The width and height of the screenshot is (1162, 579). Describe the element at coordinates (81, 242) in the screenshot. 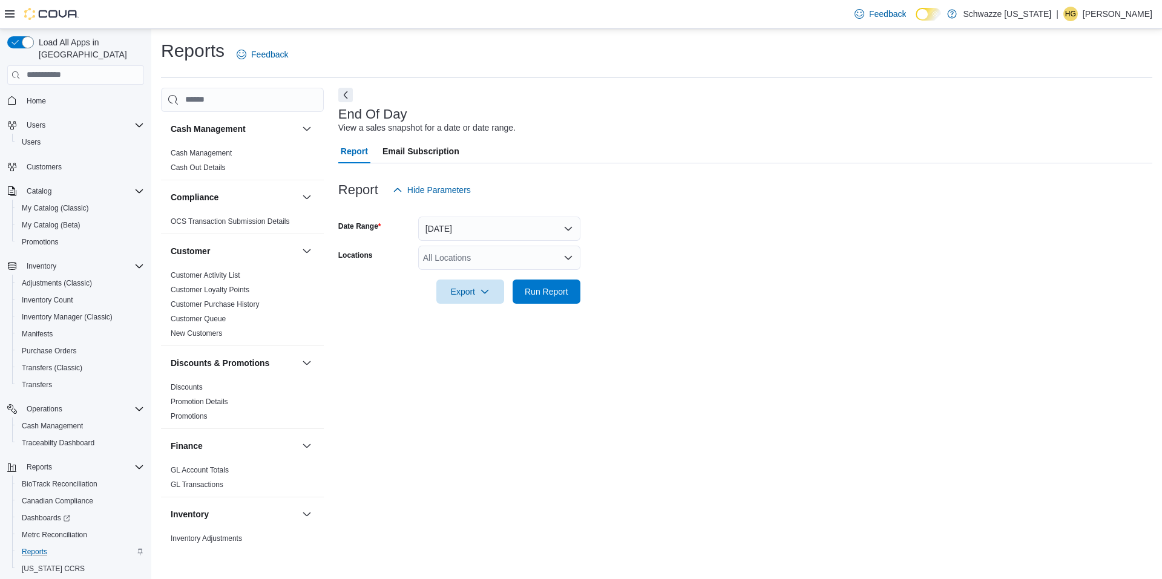

I see `button: Promotions` at that location.